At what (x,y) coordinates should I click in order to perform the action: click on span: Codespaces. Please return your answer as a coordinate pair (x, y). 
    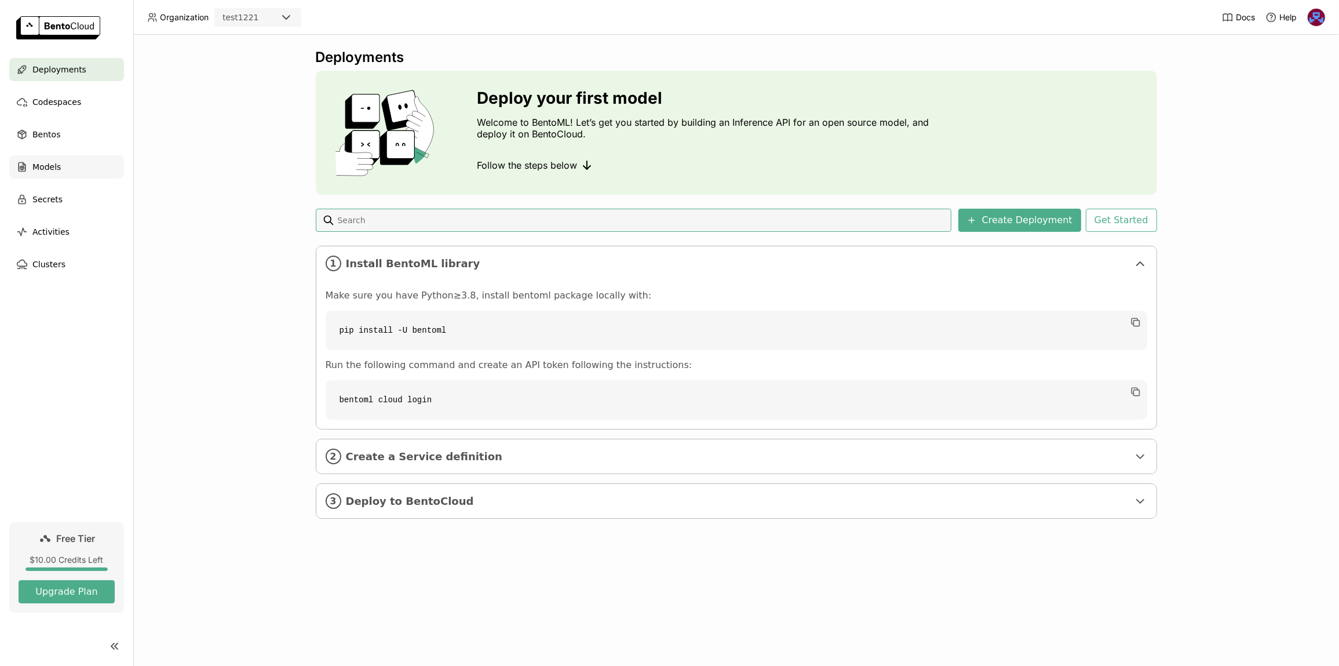
    Looking at the image, I should click on (57, 102).